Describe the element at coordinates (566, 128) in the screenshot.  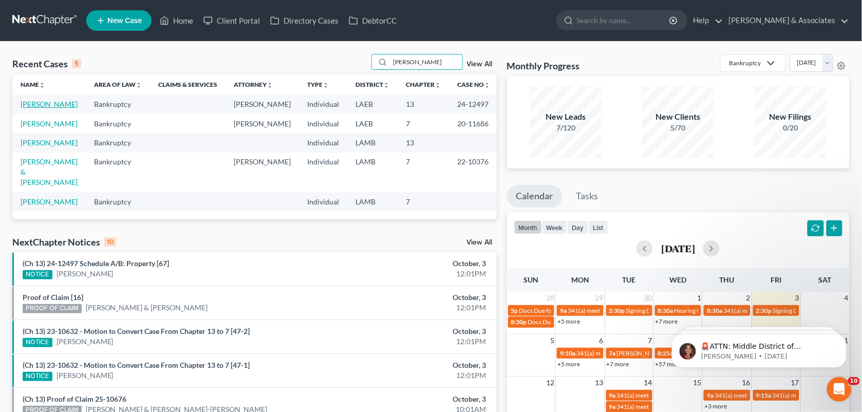
I see `div: 7/120` at that location.